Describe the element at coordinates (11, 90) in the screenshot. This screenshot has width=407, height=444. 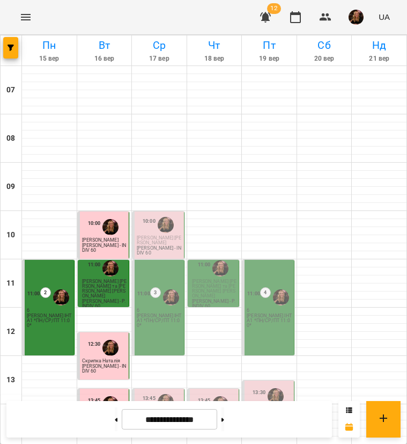
I see `h6: 07` at that location.